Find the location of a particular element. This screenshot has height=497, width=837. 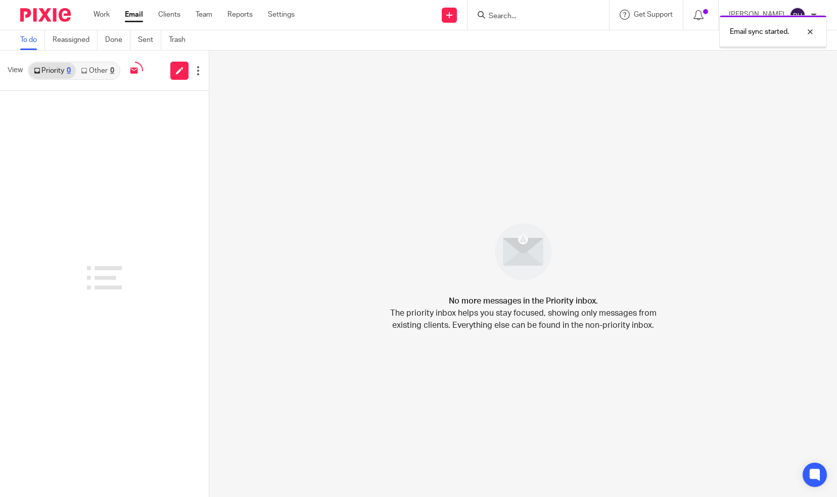

img: Pixie is located at coordinates (45, 15).